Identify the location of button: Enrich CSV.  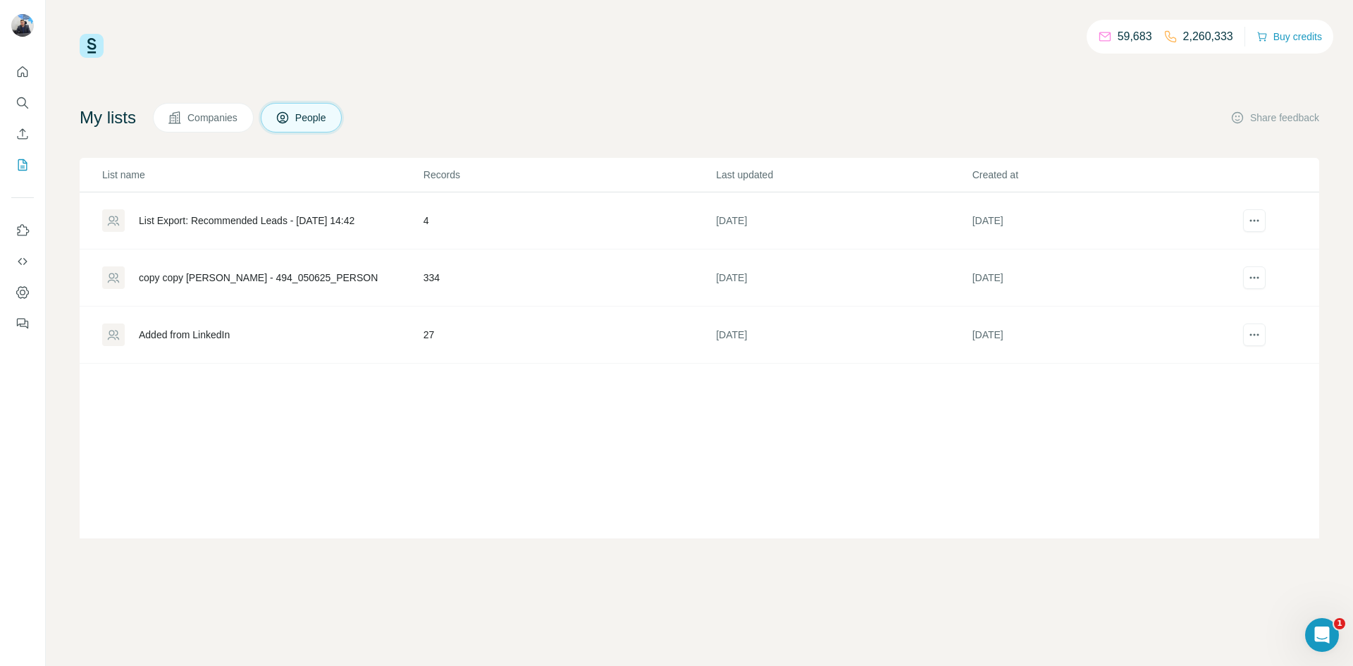
(23, 134).